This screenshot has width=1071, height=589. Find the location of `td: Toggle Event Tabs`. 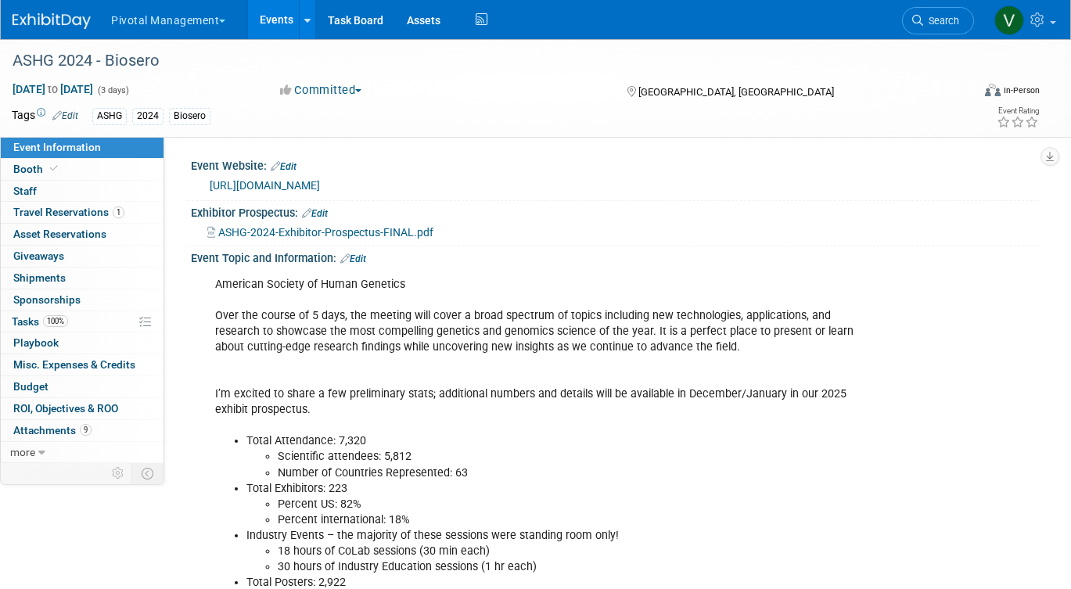

td: Toggle Event Tabs is located at coordinates (148, 473).